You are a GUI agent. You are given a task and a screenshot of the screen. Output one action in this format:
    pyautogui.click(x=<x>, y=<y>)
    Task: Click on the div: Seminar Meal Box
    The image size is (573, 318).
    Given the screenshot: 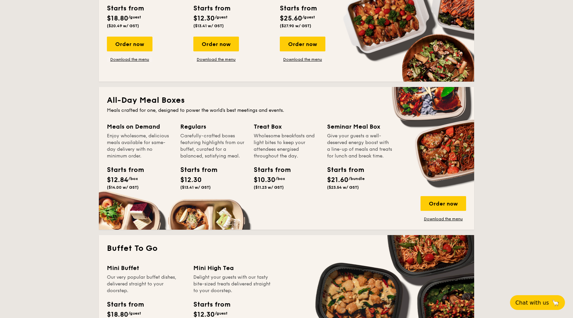 What is the action you would take?
    pyautogui.click(x=360, y=126)
    